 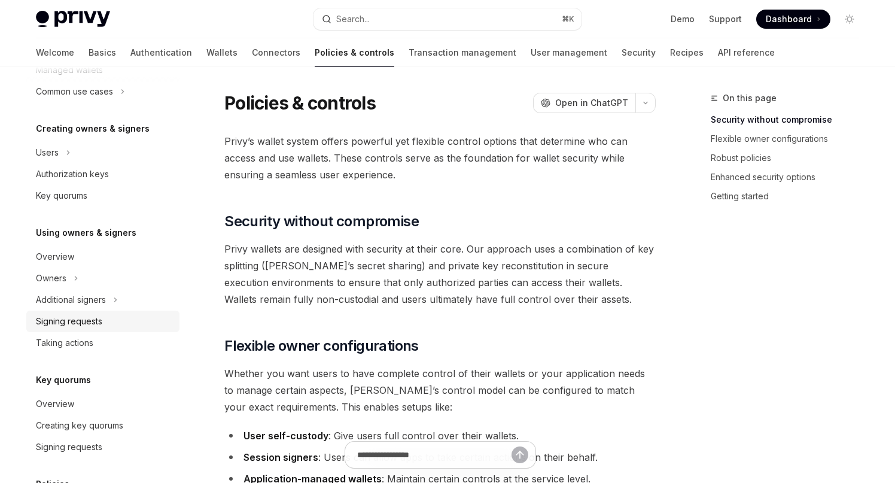 What do you see at coordinates (80, 425) in the screenshot?
I see `div: Creating key quorums` at bounding box center [80, 425].